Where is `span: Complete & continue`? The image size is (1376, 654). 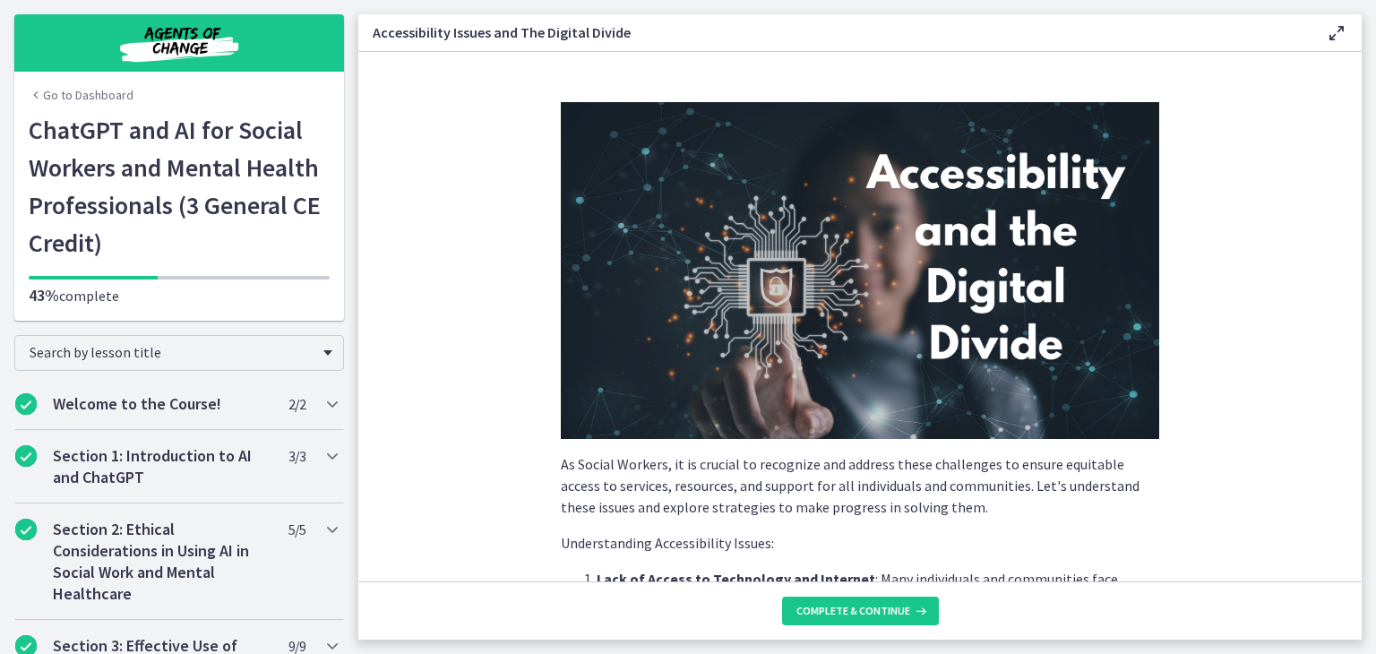
span: Complete & continue is located at coordinates (853, 611).